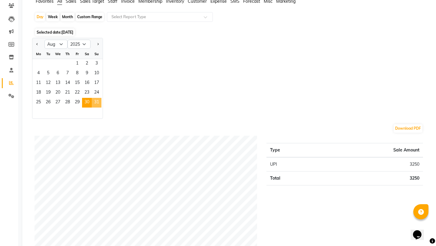 Image resolution: width=436 pixels, height=246 pixels. Describe the element at coordinates (77, 103) in the screenshot. I see `span: 29` at that location.